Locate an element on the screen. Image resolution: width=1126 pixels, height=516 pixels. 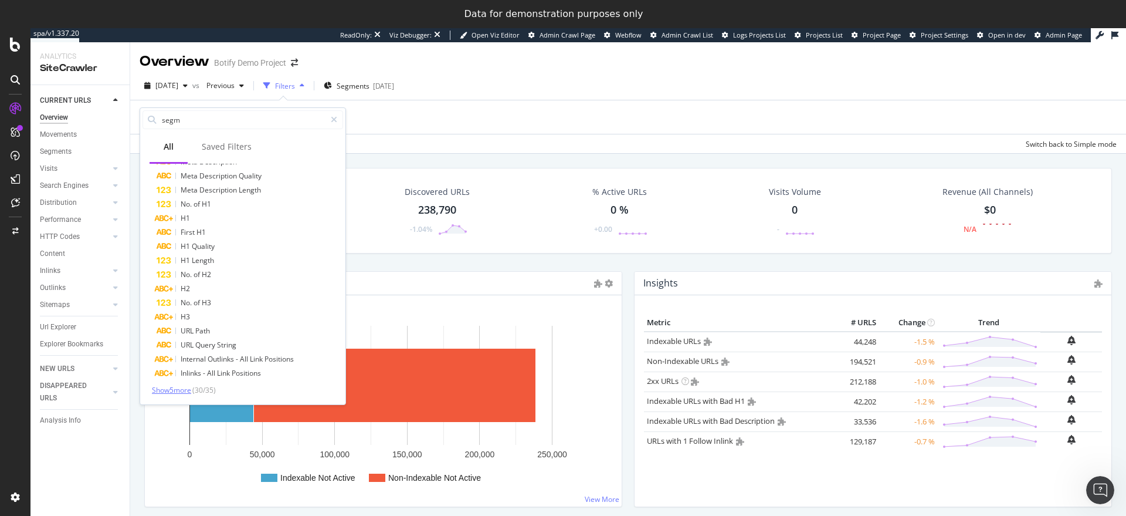
div: Saved Filters is located at coordinates (226, 147).